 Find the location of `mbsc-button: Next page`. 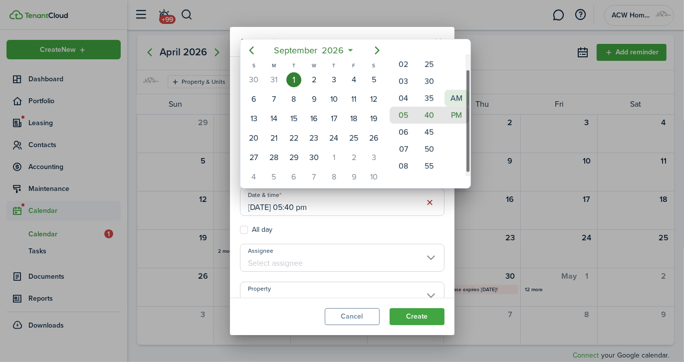

mbsc-button: Next page is located at coordinates (377, 50).